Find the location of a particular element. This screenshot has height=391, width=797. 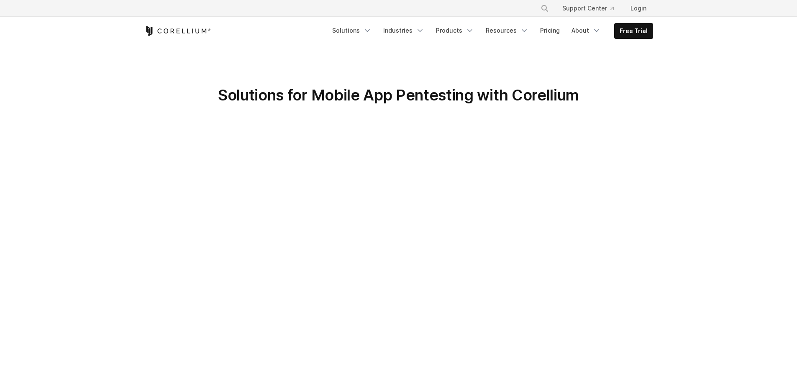

a: Free Trial is located at coordinates (633, 31).